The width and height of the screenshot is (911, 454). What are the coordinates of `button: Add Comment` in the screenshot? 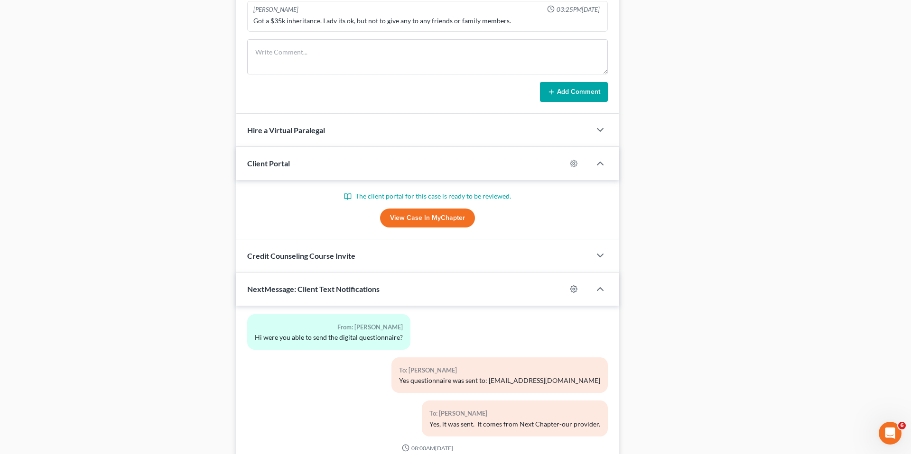 It's located at (574, 92).